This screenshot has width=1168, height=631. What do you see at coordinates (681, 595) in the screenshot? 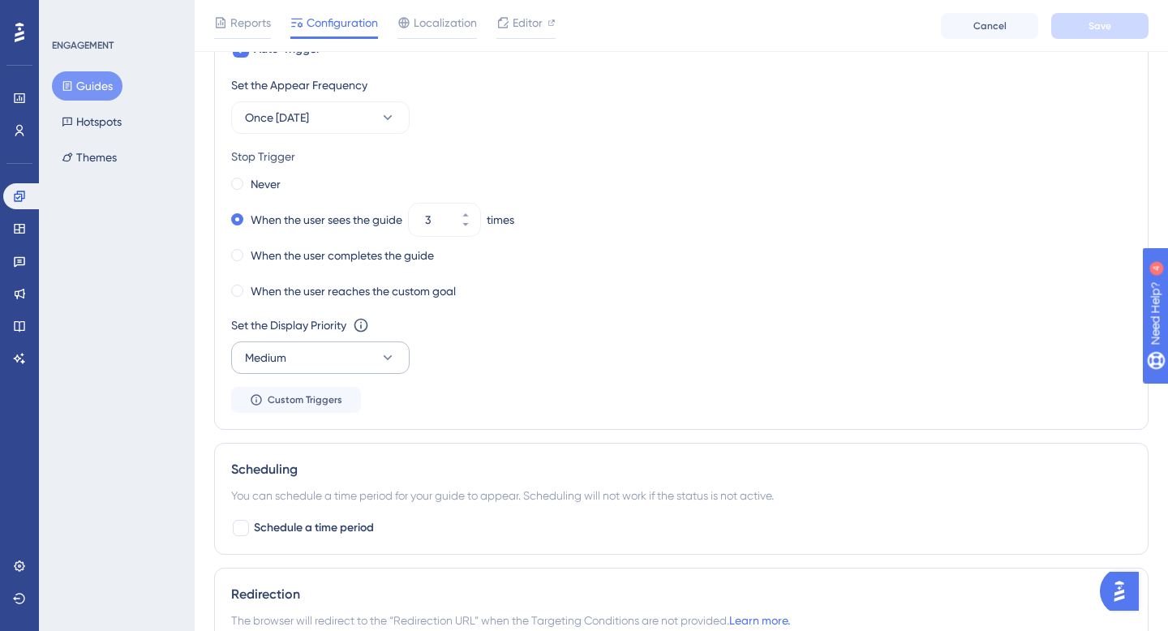
I see `div: Redirection` at bounding box center [681, 595].